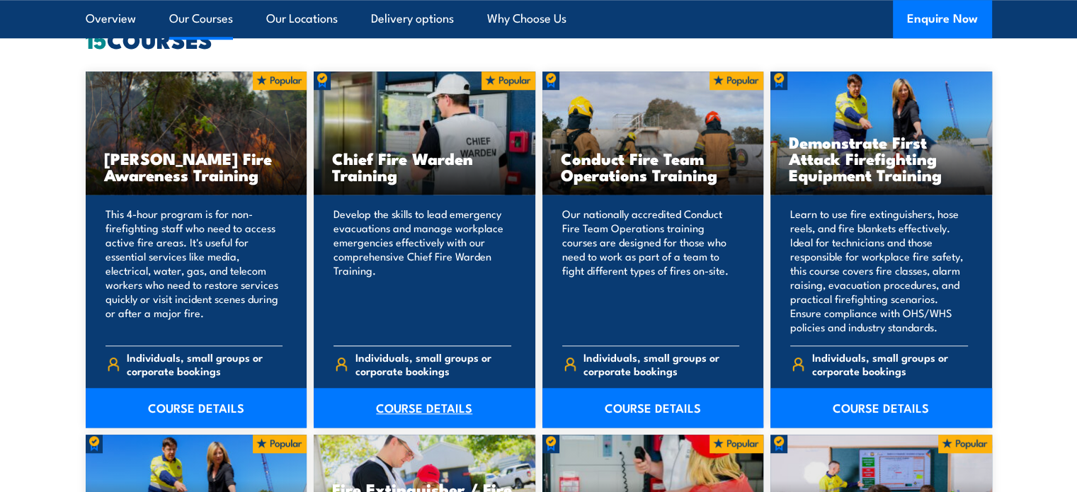 The image size is (1077, 492). I want to click on p: Develop the skills to lead emergency evacuations and manage workplace emergencies effectively wit..., so click(422, 271).